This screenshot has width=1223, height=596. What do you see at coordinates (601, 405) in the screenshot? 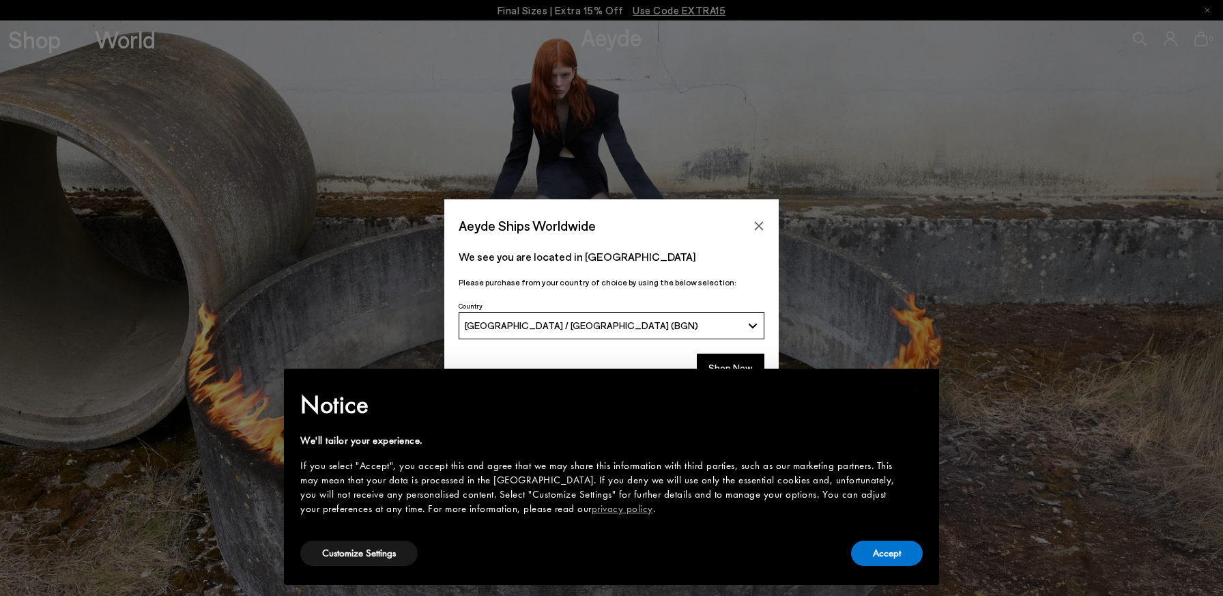
I see `h2: Notice` at bounding box center [601, 405].